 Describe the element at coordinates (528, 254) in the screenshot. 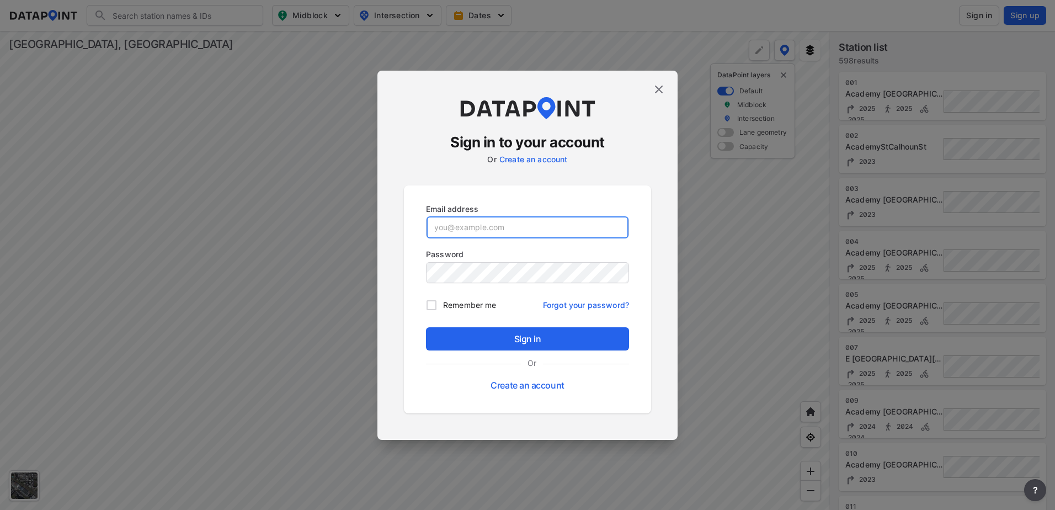

I see `p: Password` at that location.